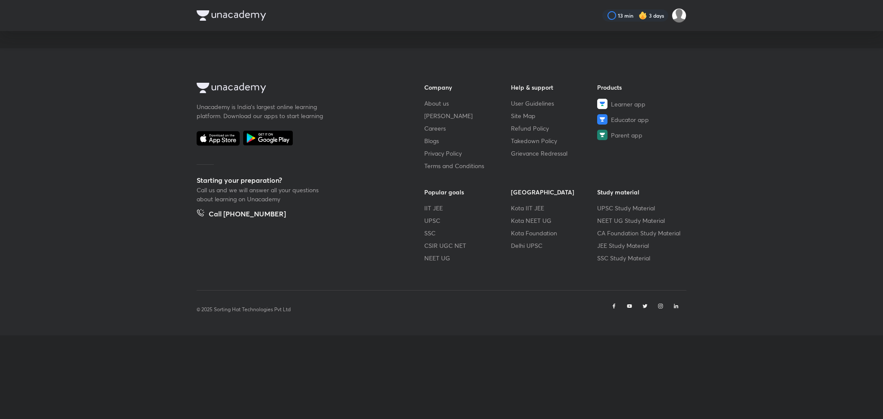 Image resolution: width=883 pixels, height=419 pixels. Describe the element at coordinates (261, 111) in the screenshot. I see `p: Unacademy is India’s largest online learning platform. Download our apps to start learning` at that location.